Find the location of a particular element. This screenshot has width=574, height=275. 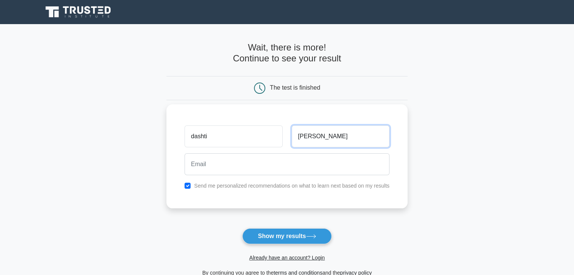

input: First name is located at coordinates (233, 137).